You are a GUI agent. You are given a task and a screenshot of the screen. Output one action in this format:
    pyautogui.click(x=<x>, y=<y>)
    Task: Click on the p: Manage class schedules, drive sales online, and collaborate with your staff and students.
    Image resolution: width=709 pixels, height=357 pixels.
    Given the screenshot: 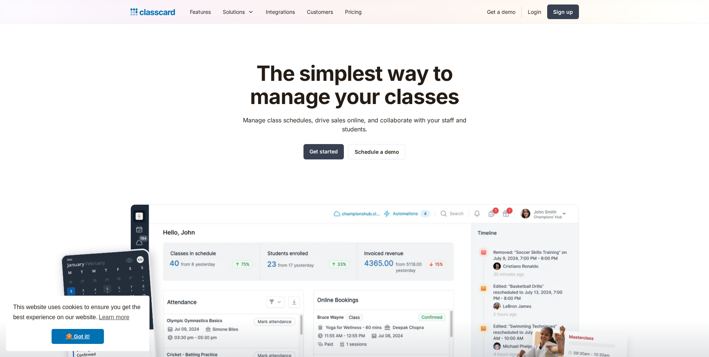 What is the action you would take?
    pyautogui.click(x=355, y=125)
    